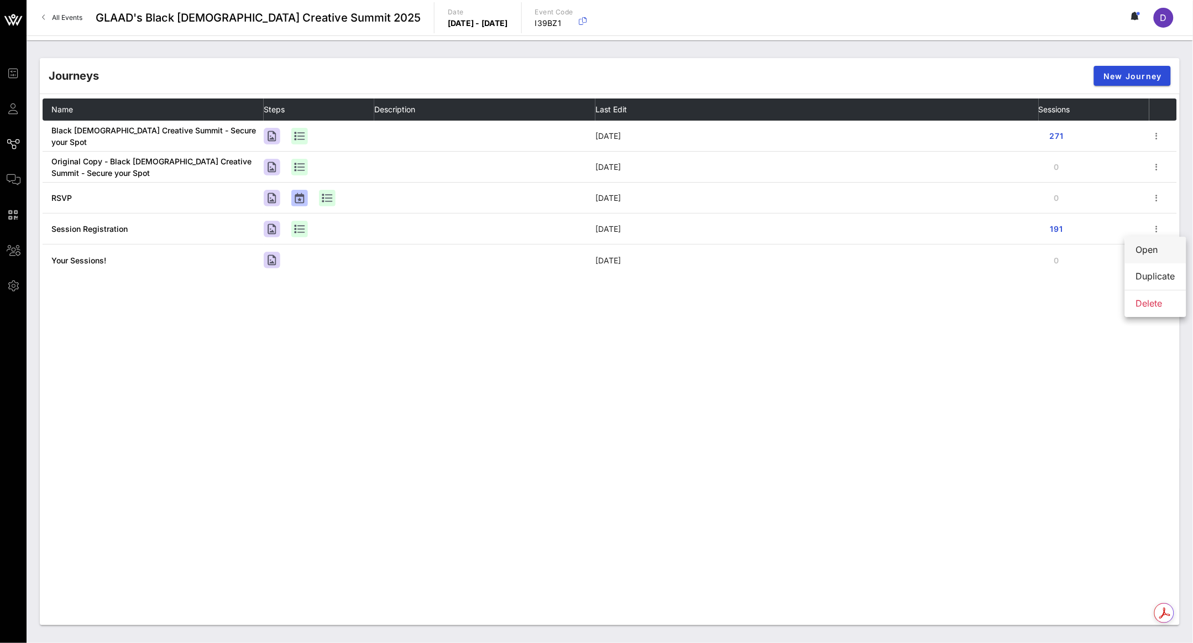 This screenshot has height=643, width=1193. What do you see at coordinates (74, 76) in the screenshot?
I see `div: Journeys` at bounding box center [74, 76].